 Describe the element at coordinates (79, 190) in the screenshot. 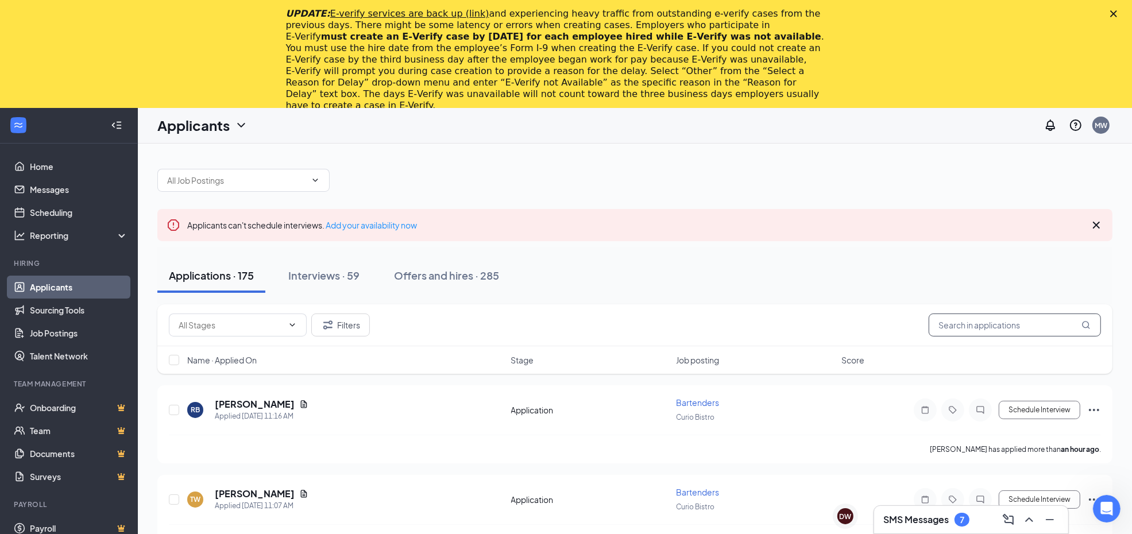

I see `a: Messages` at that location.